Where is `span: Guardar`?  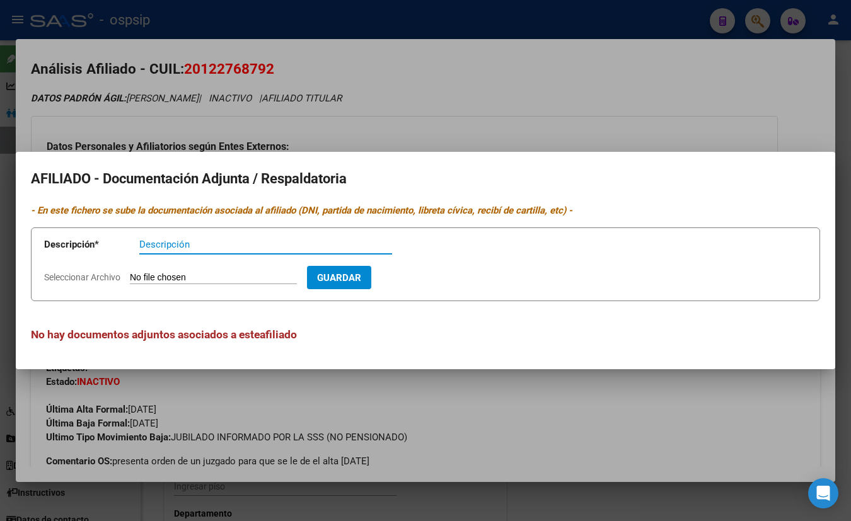 span: Guardar is located at coordinates (339, 278).